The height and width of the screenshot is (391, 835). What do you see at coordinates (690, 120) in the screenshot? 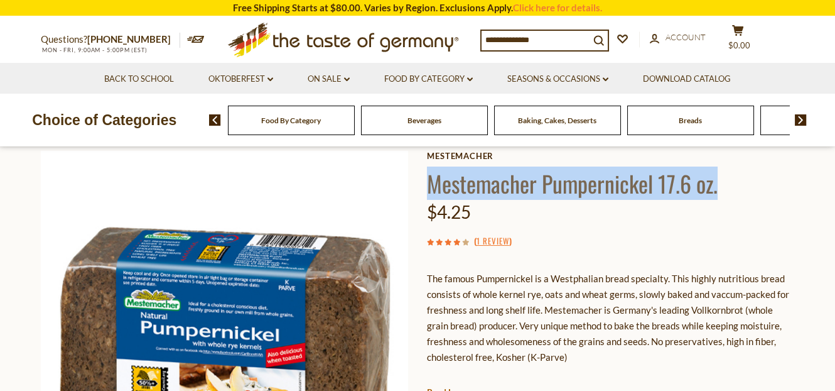
I see `a: Breads` at bounding box center [690, 120].